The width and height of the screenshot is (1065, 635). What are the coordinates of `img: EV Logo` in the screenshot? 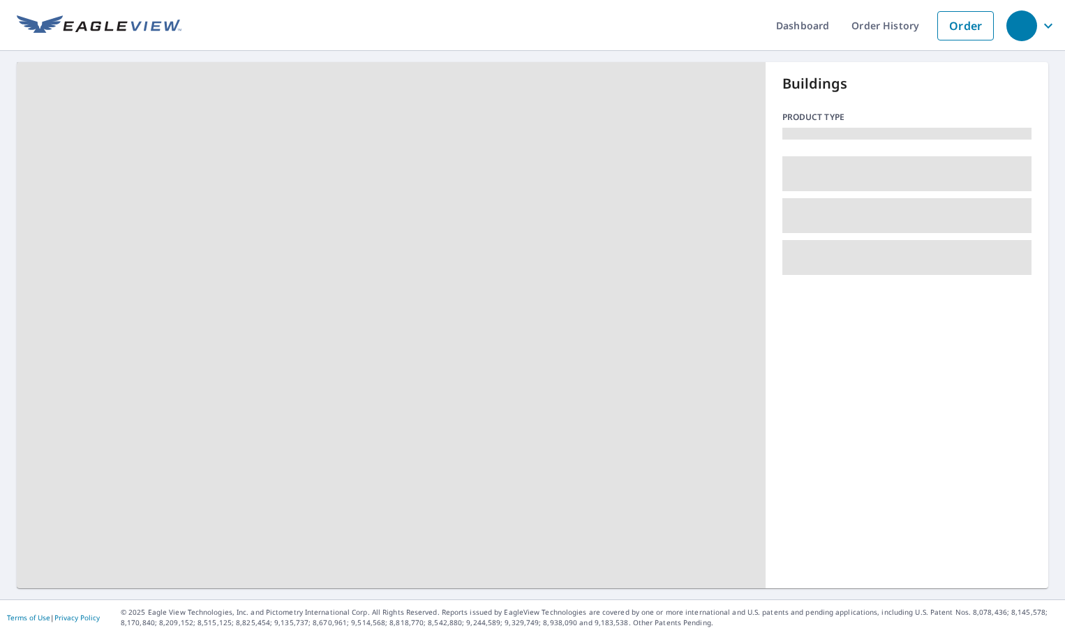 It's located at (99, 26).